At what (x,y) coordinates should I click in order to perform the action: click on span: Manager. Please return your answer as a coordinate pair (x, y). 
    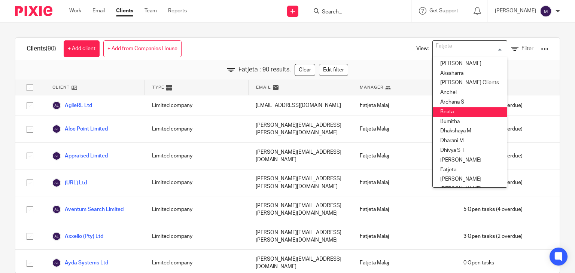
    Looking at the image, I should click on (372, 87).